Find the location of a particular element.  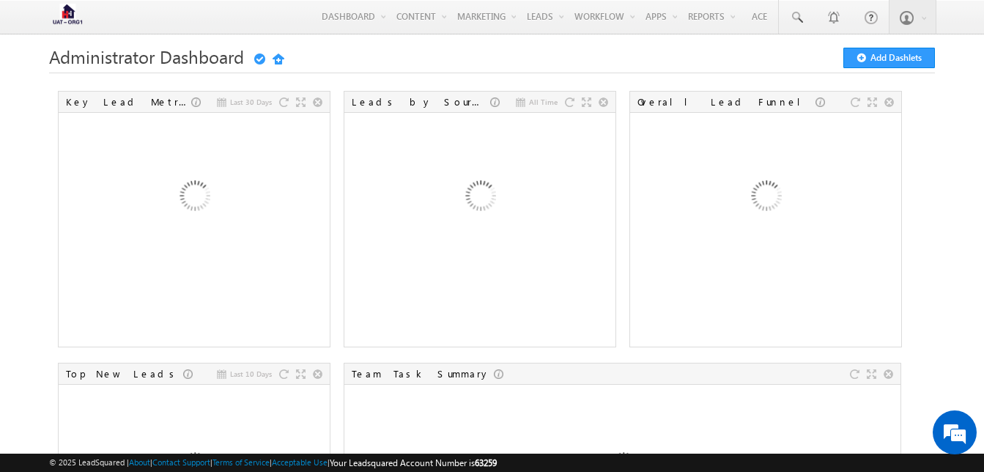

span: Your Leadsquared Account Number is is located at coordinates (413, 462).